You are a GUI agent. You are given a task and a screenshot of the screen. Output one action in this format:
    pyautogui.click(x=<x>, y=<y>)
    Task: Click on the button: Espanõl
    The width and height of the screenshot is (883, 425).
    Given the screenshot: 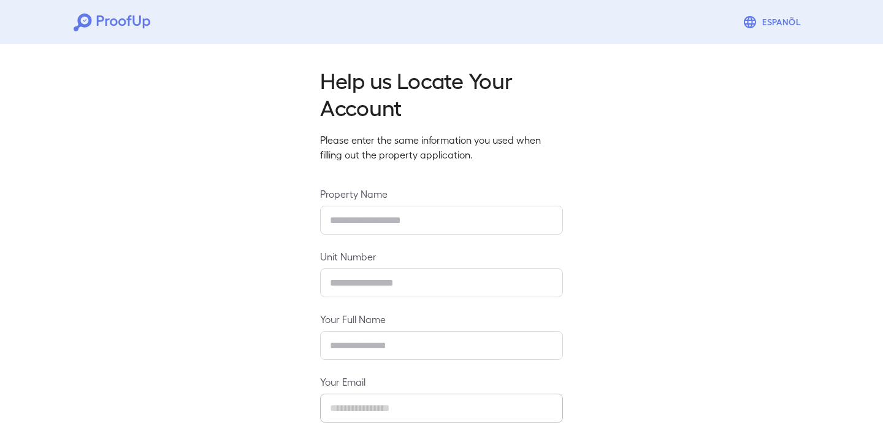 What is the action you would take?
    pyautogui.click(x=774, y=22)
    